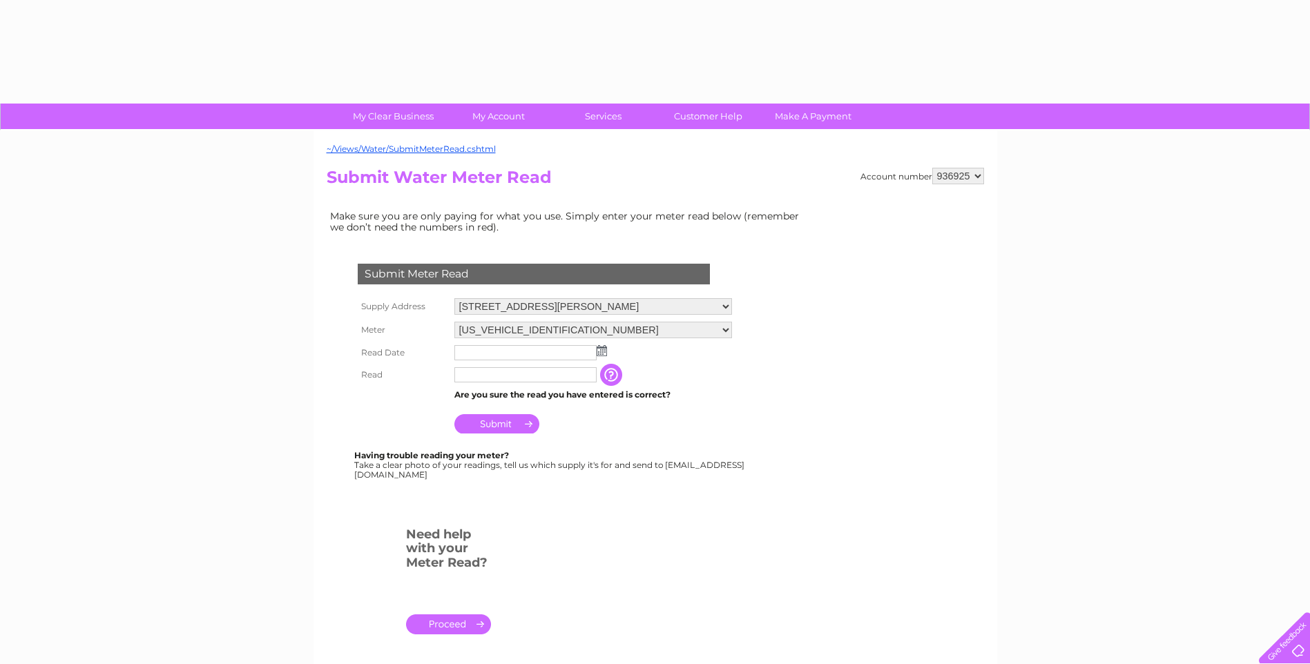  Describe the element at coordinates (402, 353) in the screenshot. I see `th: Read Date` at that location.